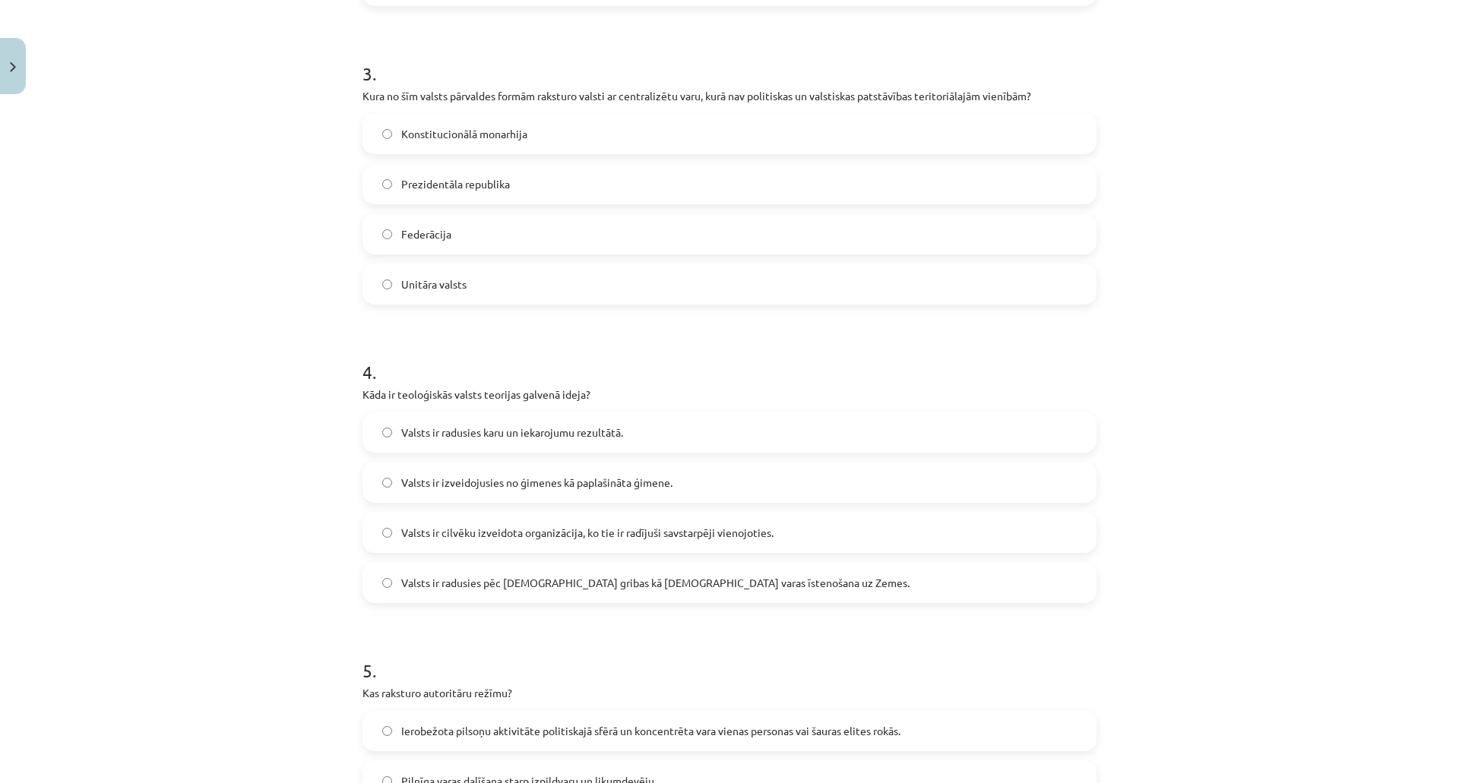 This screenshot has height=783, width=1459. What do you see at coordinates (387, 533) in the screenshot?
I see `input: Valsts ir cilvēku izveidota organizācija, ko tie ir radījuši savstarpēji vienojoties.` at bounding box center [387, 533].